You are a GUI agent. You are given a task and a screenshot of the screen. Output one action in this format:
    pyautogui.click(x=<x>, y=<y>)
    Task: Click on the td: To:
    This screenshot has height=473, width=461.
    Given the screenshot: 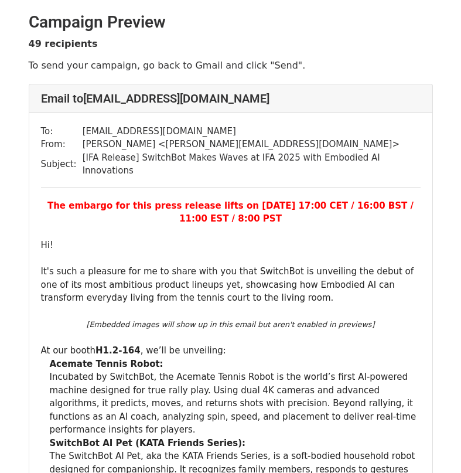 What is the action you would take?
    pyautogui.click(x=62, y=131)
    